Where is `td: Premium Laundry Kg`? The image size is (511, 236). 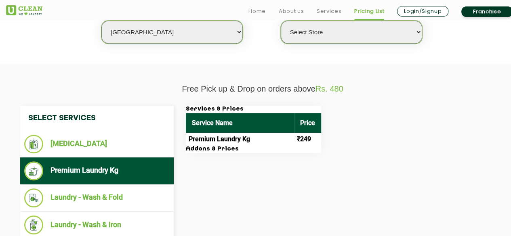 td: Premium Laundry Kg is located at coordinates (240, 139).